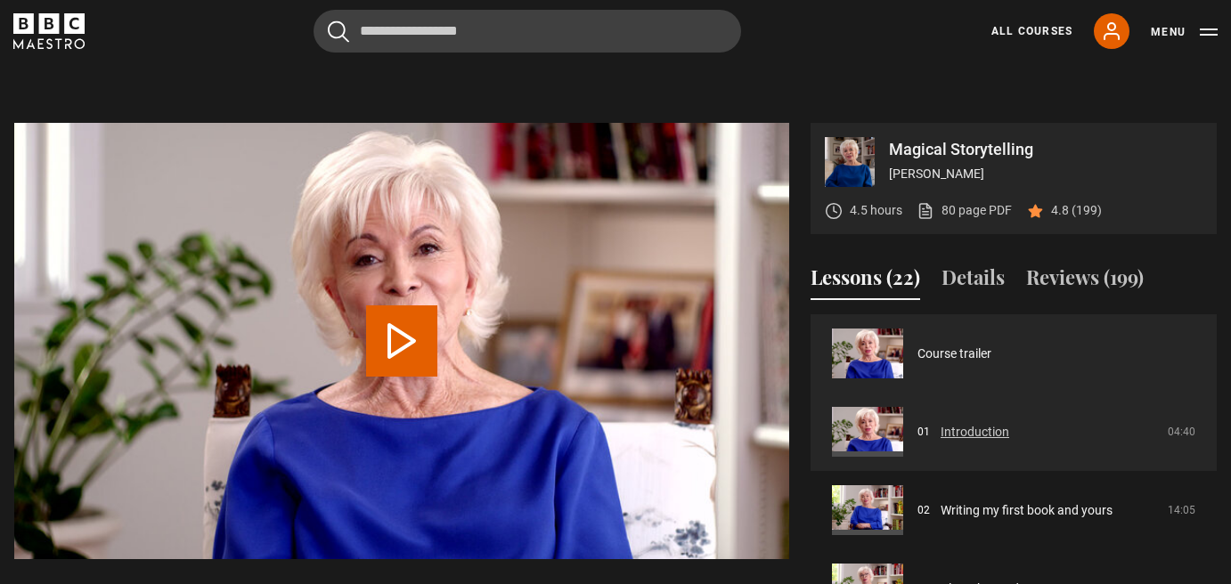 The image size is (1231, 584). What do you see at coordinates (974, 432) in the screenshot?
I see `a: Introduction` at bounding box center [974, 432].